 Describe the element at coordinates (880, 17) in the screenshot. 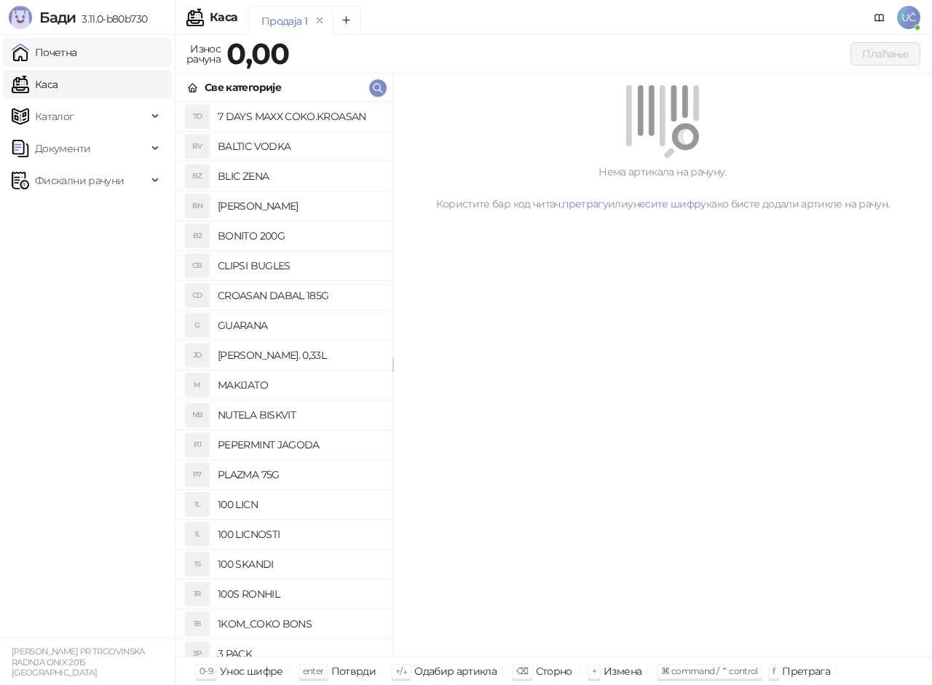

I see `a: Документација` at that location.